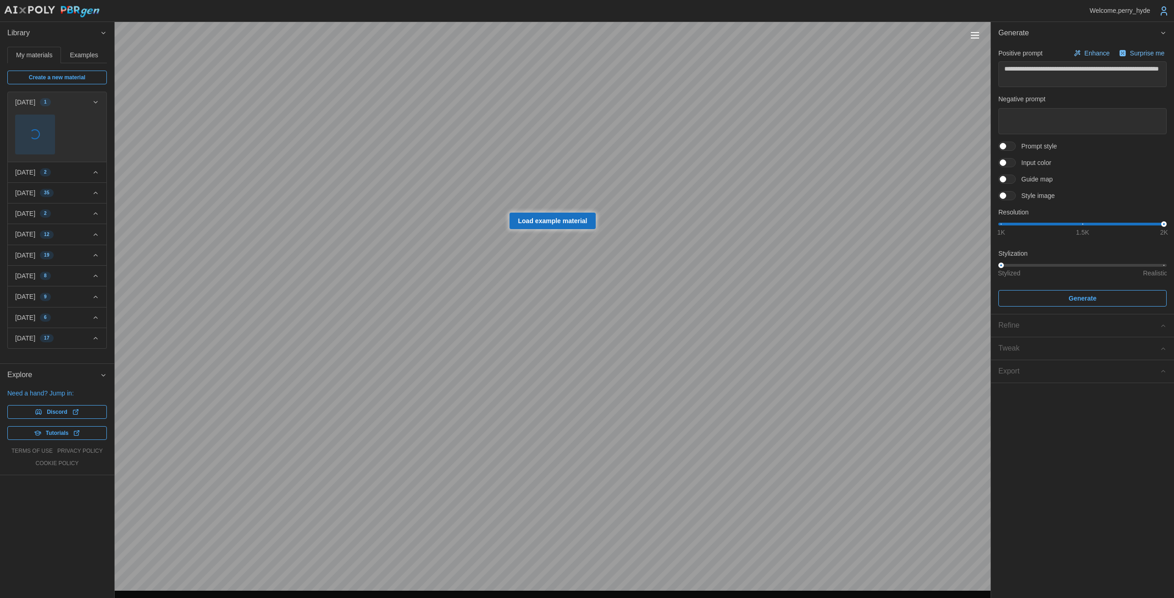 The height and width of the screenshot is (598, 1174). I want to click on span: Discord, so click(57, 412).